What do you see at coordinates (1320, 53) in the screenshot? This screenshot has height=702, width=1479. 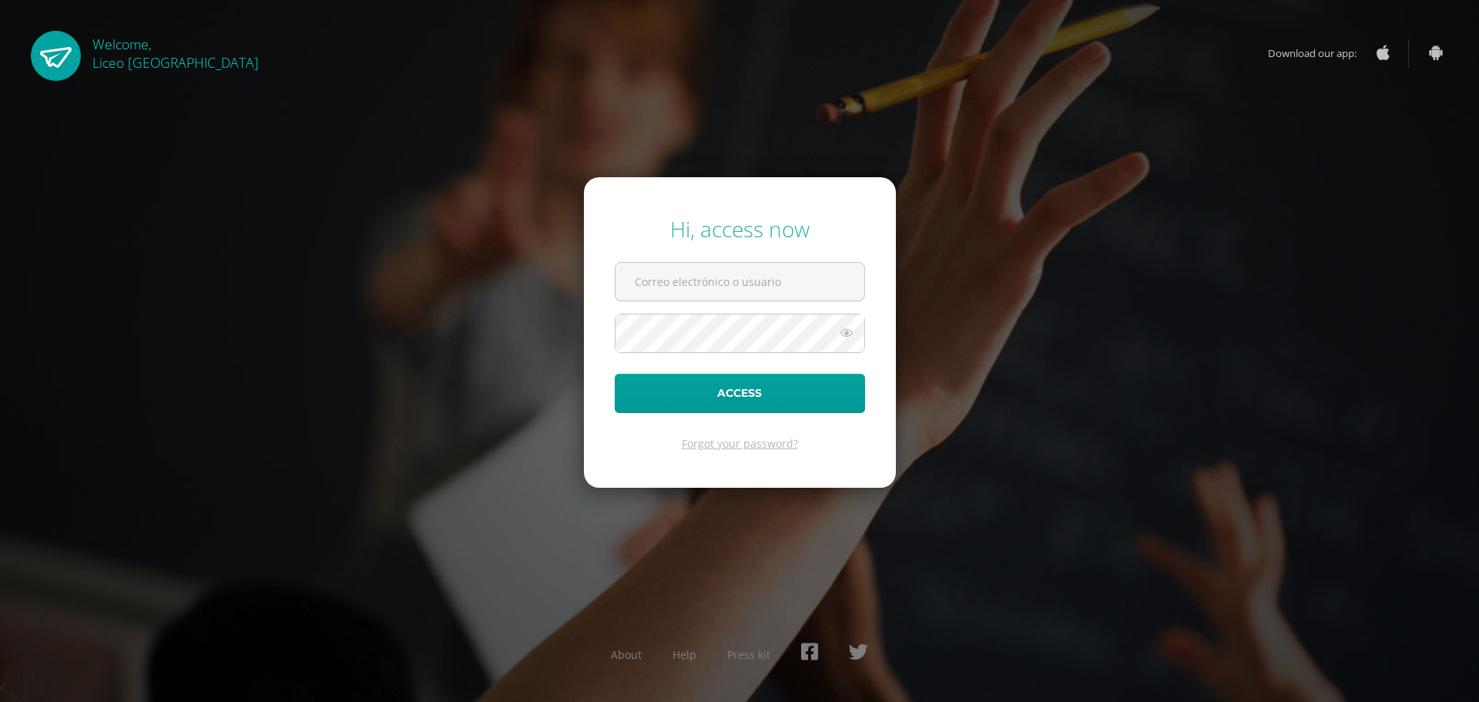 I see `span: Download our app:` at bounding box center [1320, 53].